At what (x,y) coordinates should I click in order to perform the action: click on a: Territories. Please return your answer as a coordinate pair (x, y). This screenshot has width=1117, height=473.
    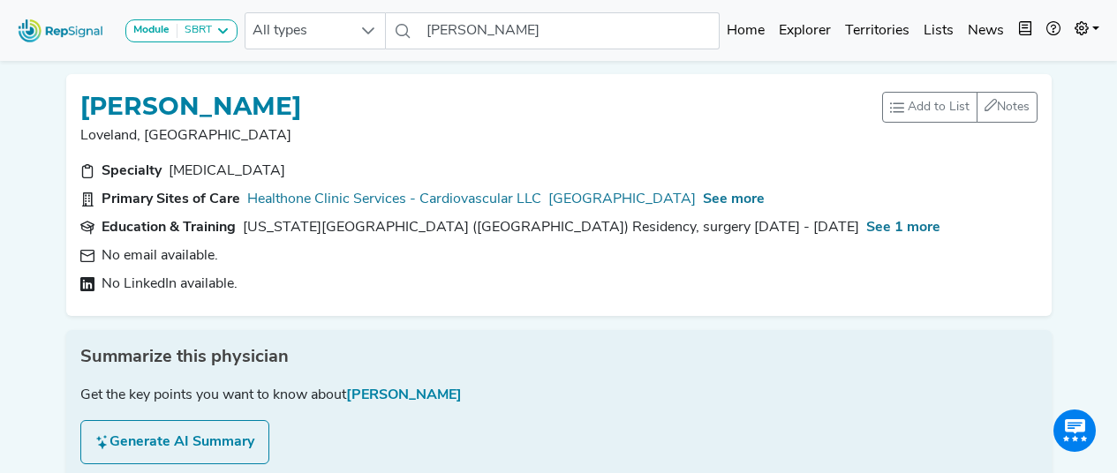
    Looking at the image, I should click on (877, 31).